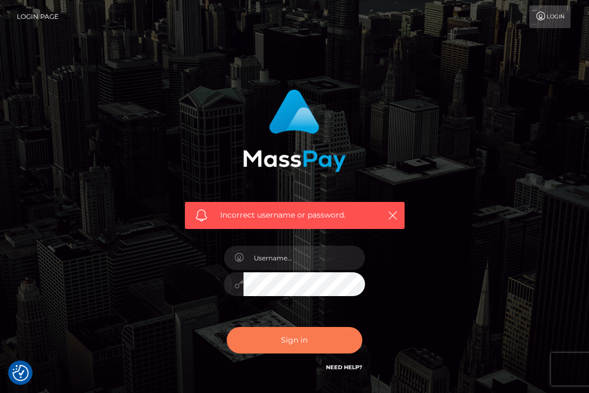 The image size is (589, 393). Describe the element at coordinates (304, 258) in the screenshot. I see `input: Username...` at that location.